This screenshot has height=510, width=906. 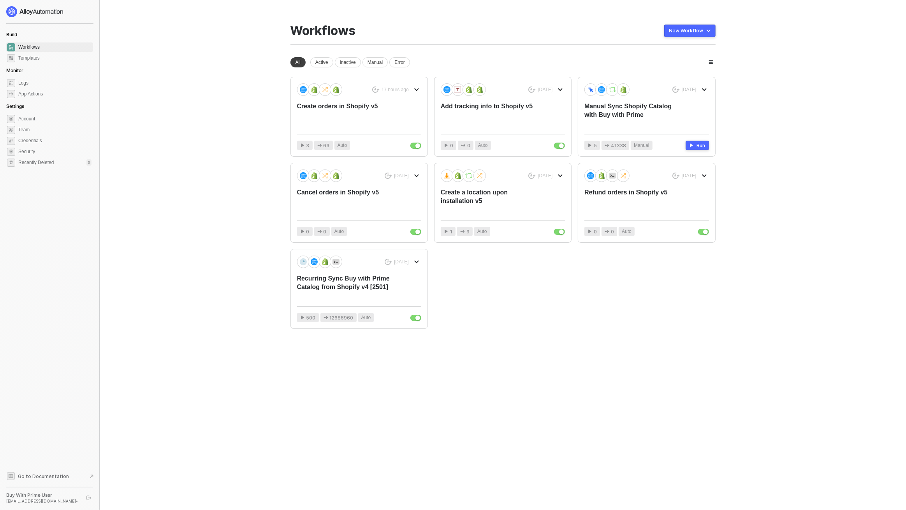 What do you see at coordinates (43, 495) in the screenshot?
I see `div: Buy With Prime User` at bounding box center [43, 495].